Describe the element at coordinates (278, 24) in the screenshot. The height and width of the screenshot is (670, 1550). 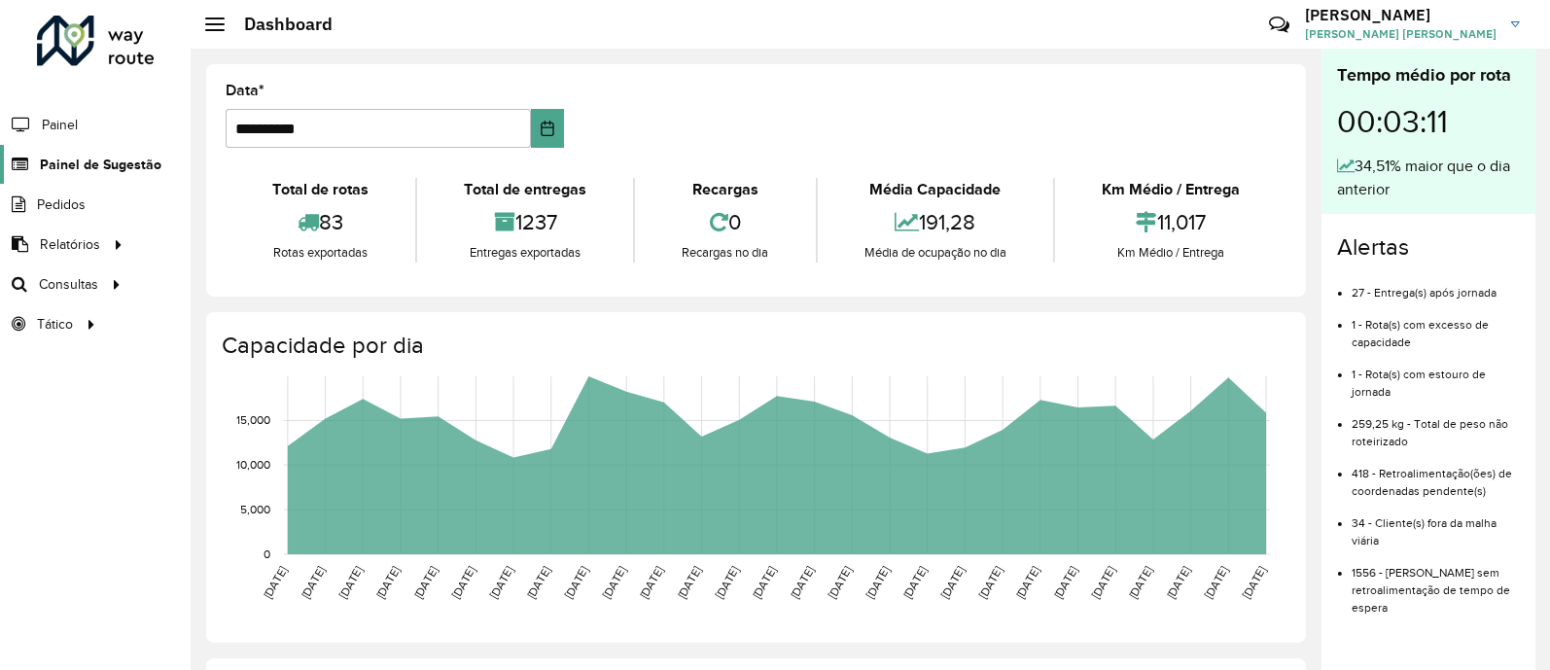
I see `h2: Dashboard` at that location.